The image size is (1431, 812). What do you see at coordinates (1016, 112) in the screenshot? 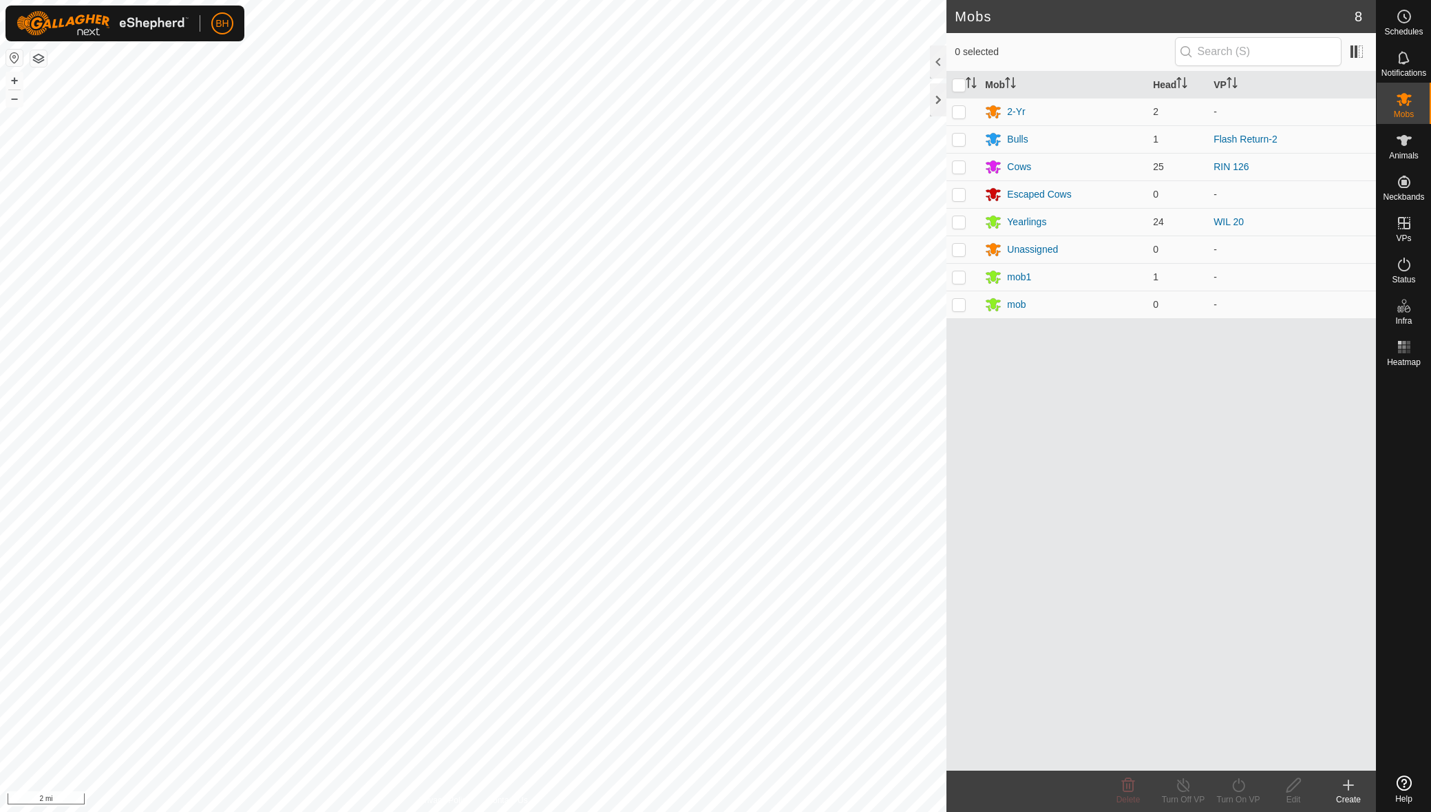
I see `div: 2-Yr` at bounding box center [1016, 112].